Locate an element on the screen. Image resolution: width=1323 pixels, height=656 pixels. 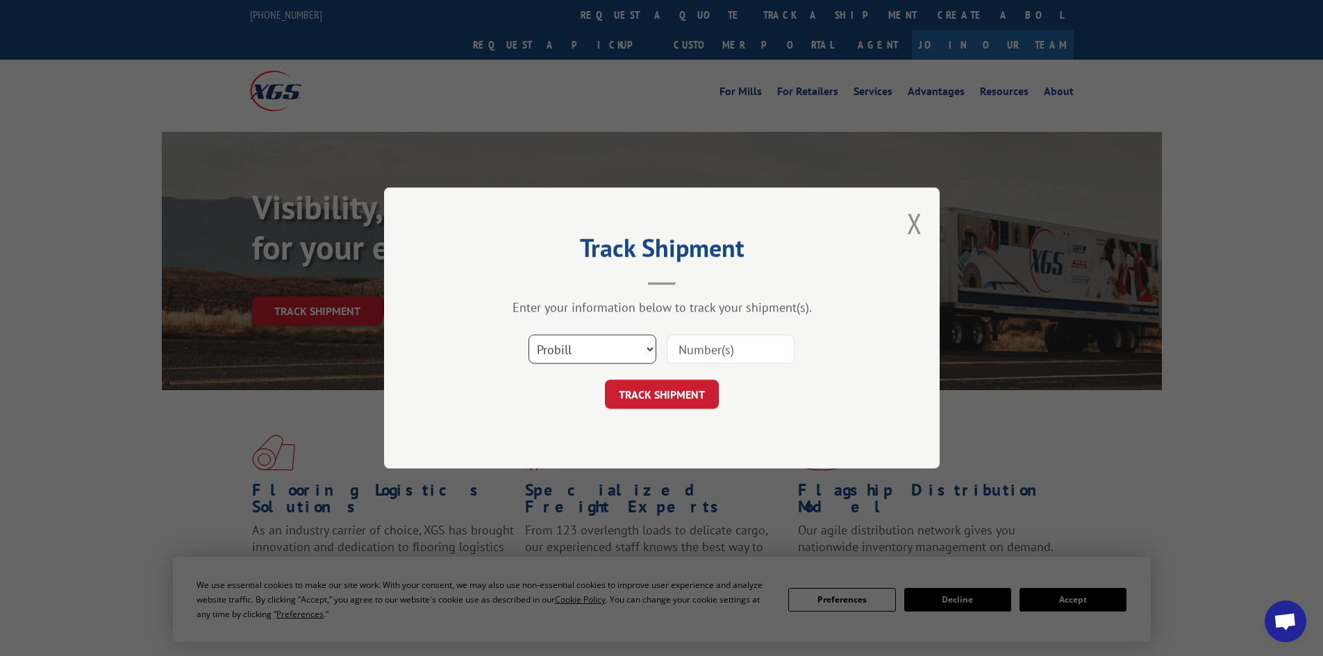
input: Number(s) is located at coordinates (731, 349).